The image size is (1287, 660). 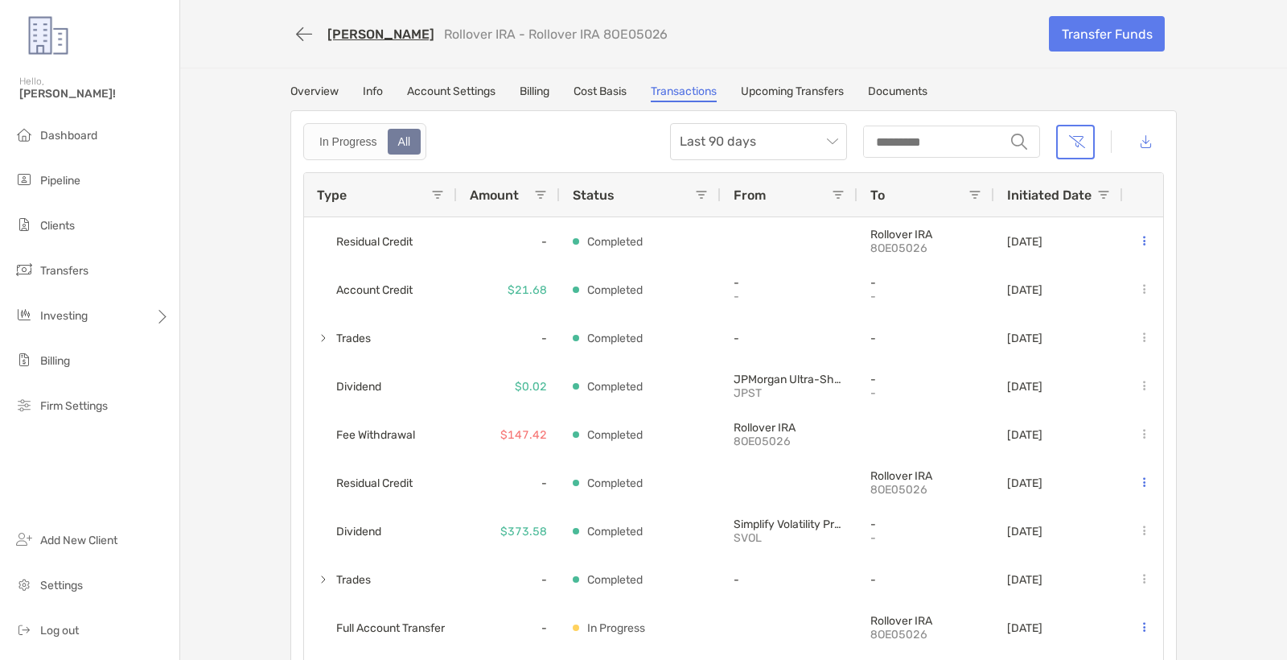 I want to click on span: Investing, so click(x=64, y=315).